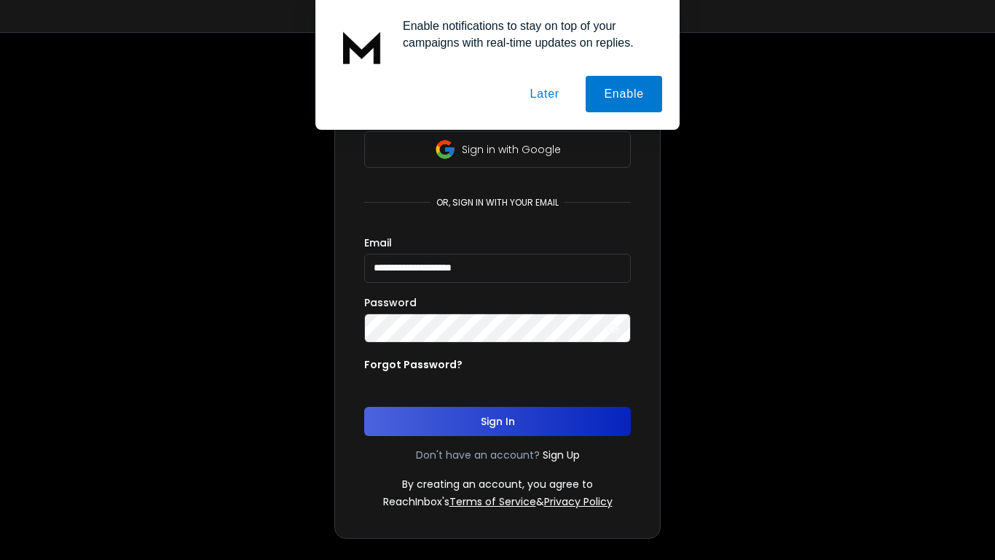 Image resolution: width=995 pixels, height=560 pixels. What do you see at coordinates (561, 455) in the screenshot?
I see `a: Sign Up` at bounding box center [561, 455].